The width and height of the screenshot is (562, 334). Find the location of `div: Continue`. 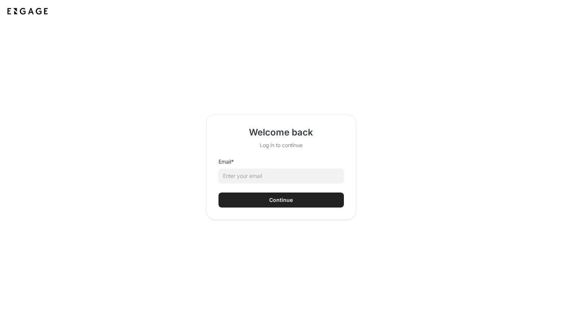

div: Continue is located at coordinates (281, 200).